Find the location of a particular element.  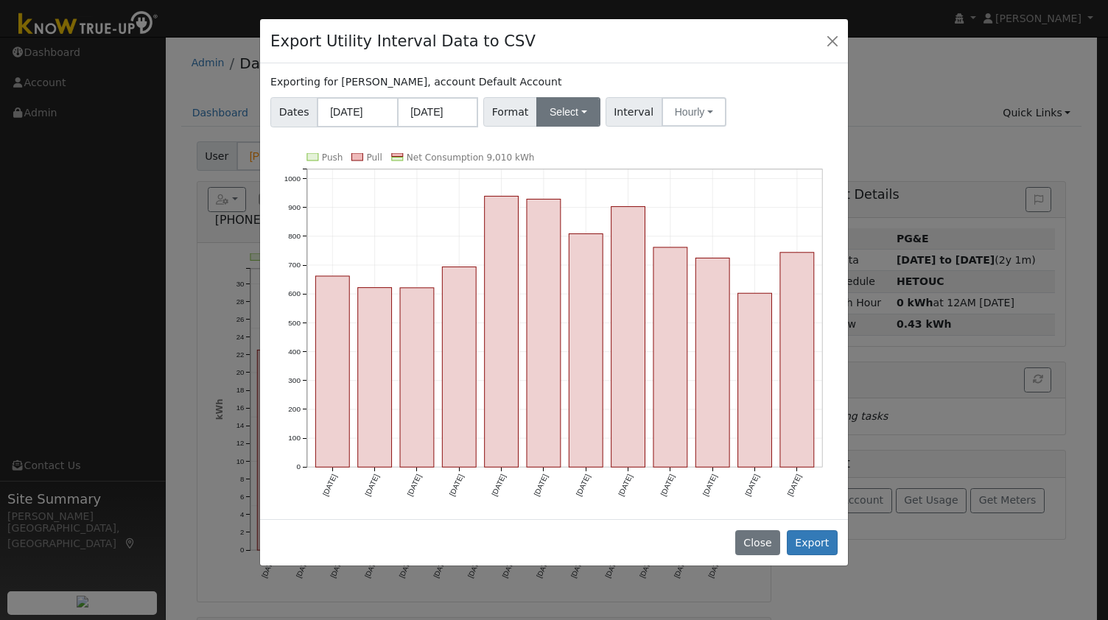

h4: Export Utility Interval Data to CSV is located at coordinates (403, 41).